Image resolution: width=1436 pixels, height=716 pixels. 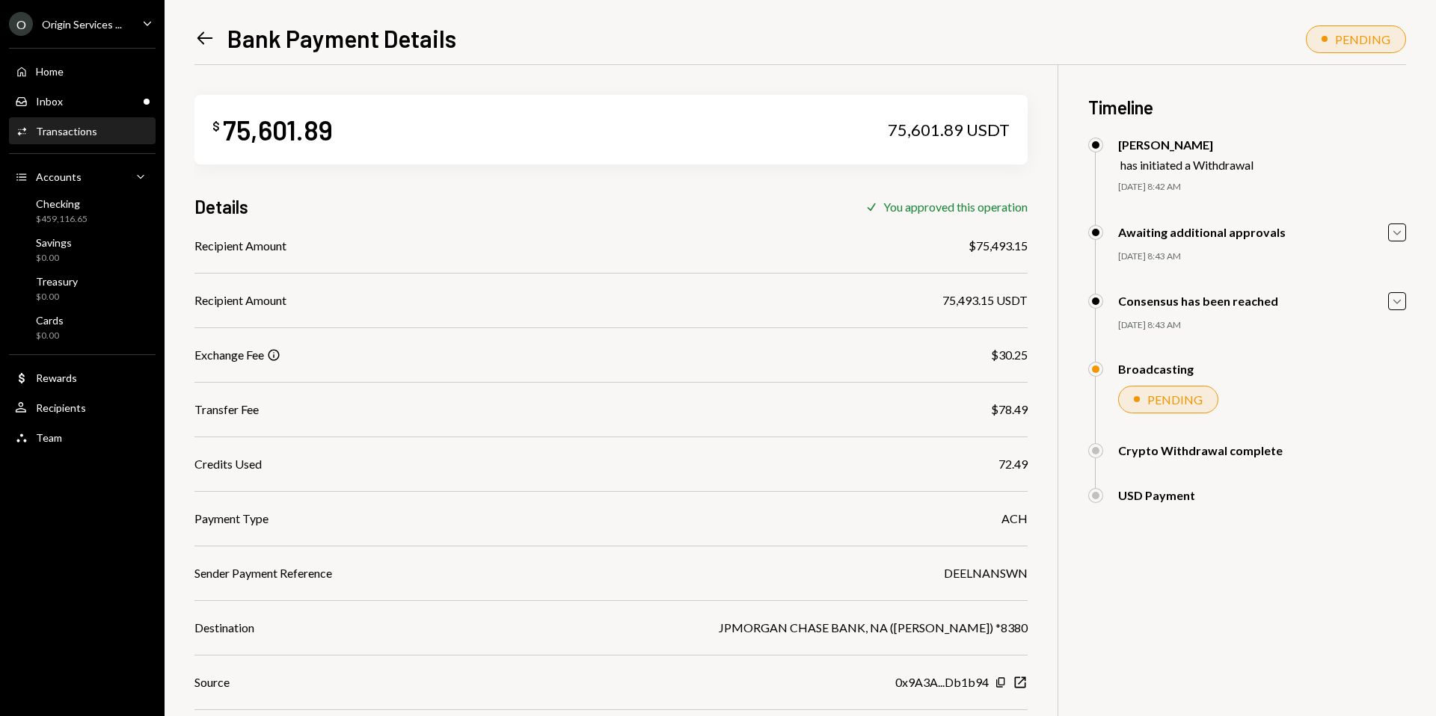 I want to click on a: Accounts, so click(x=82, y=176).